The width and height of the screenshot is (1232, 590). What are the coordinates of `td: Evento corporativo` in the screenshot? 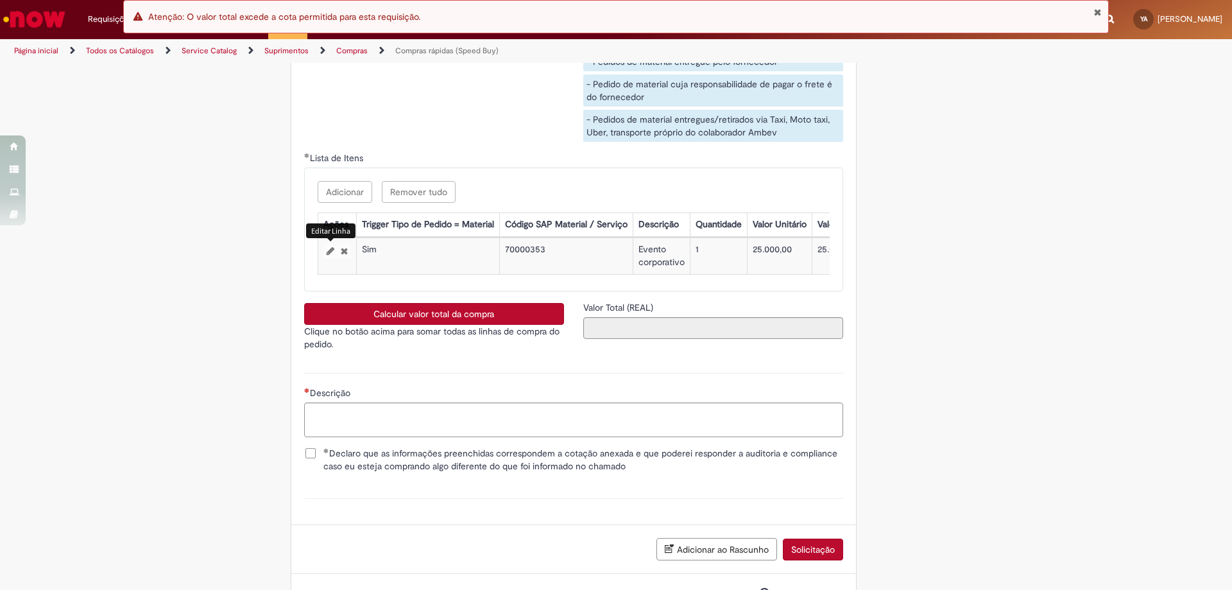 It's located at (661, 256).